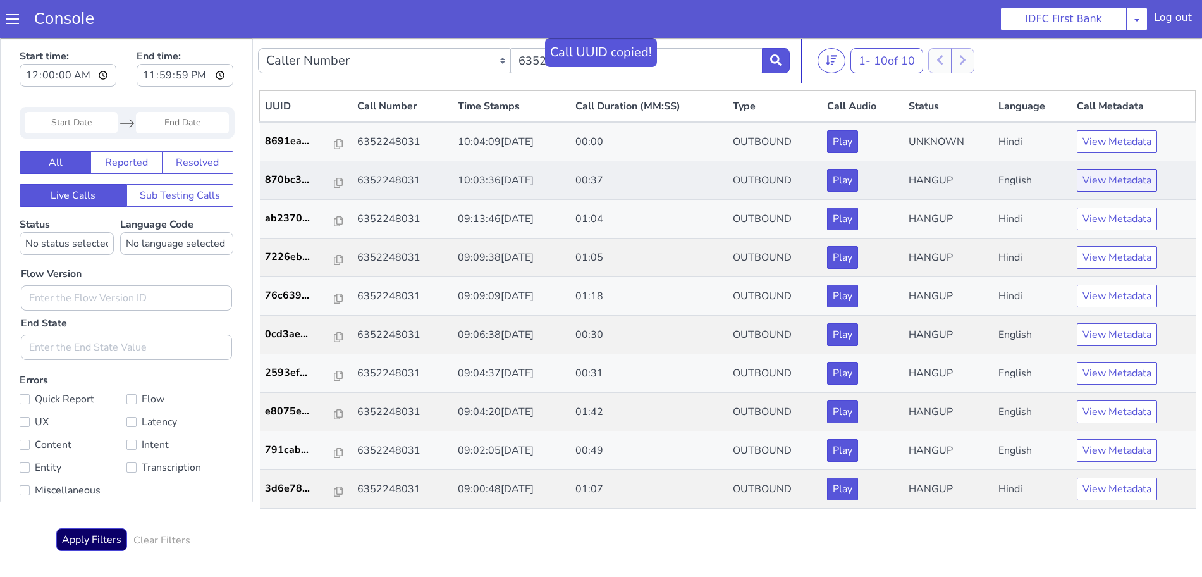 The width and height of the screenshot is (1202, 577). I want to click on a: 2593ef..., so click(306, 334).